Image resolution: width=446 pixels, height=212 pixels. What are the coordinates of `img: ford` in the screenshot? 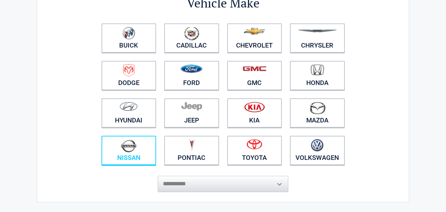 It's located at (191, 69).